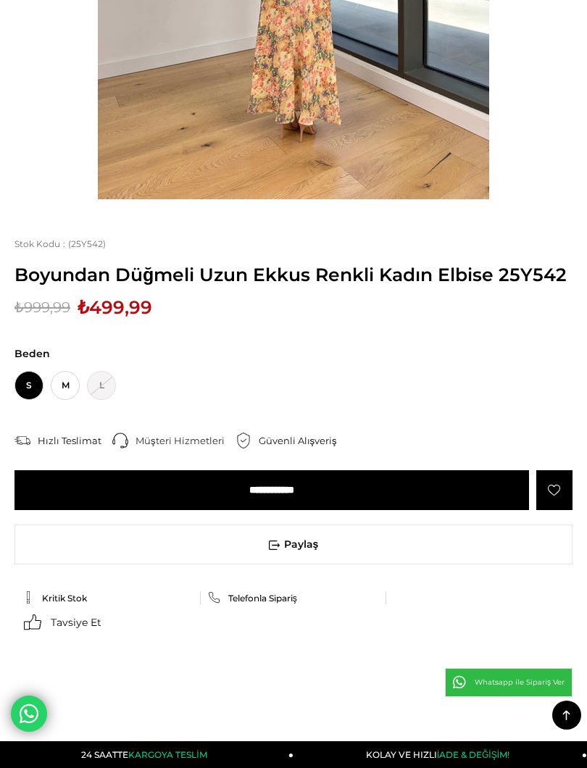 Image resolution: width=587 pixels, height=768 pixels. I want to click on div: Müşteri Hizmetleri, so click(185, 440).